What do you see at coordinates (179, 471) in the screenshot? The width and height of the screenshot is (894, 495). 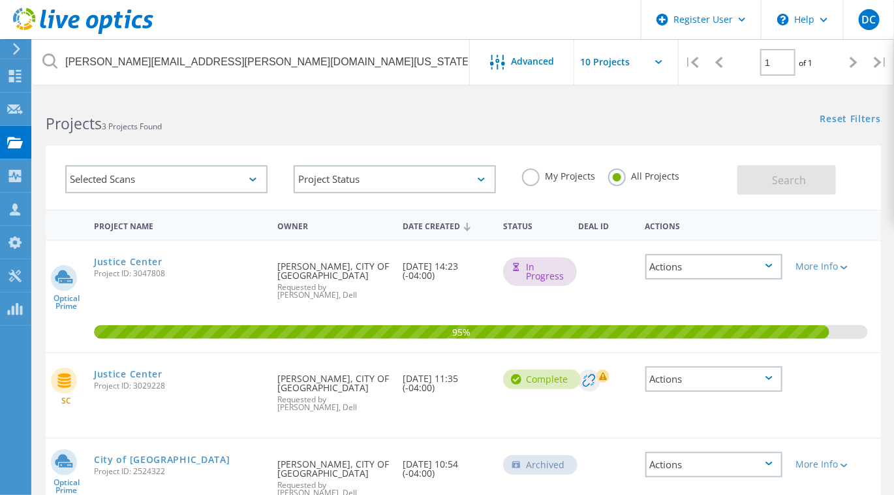 I see `span: Project ID: 2524322` at bounding box center [179, 471].